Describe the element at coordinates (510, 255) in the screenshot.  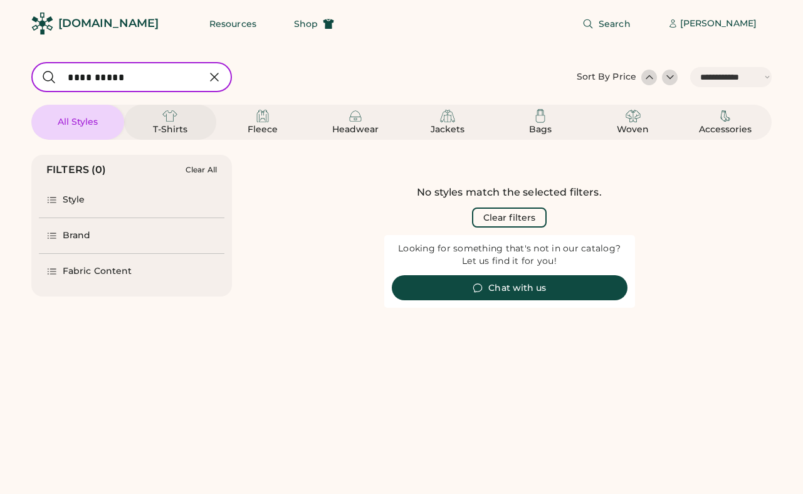
I see `div: Looking for something that's not in our catalog? Let us find it for you!` at that location.